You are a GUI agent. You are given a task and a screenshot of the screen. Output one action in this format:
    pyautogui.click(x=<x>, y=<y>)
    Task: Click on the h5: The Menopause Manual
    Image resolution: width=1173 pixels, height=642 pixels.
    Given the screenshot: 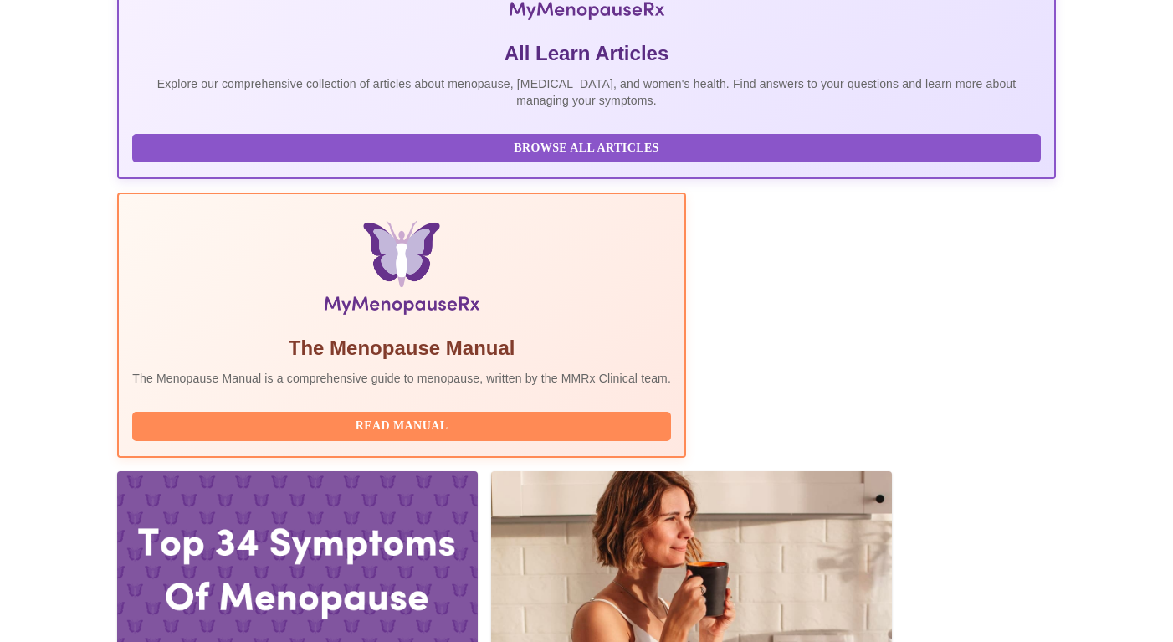 What is the action you would take?
    pyautogui.click(x=402, y=348)
    